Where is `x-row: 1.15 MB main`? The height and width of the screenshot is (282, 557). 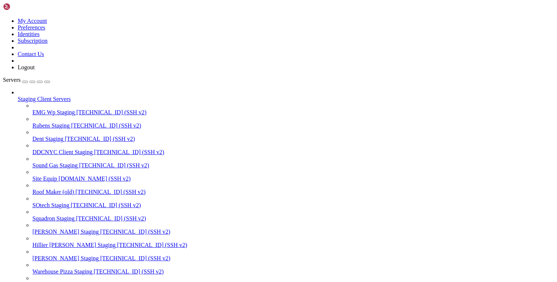 x-row: 1.15 MB main is located at coordinates (232, 85).